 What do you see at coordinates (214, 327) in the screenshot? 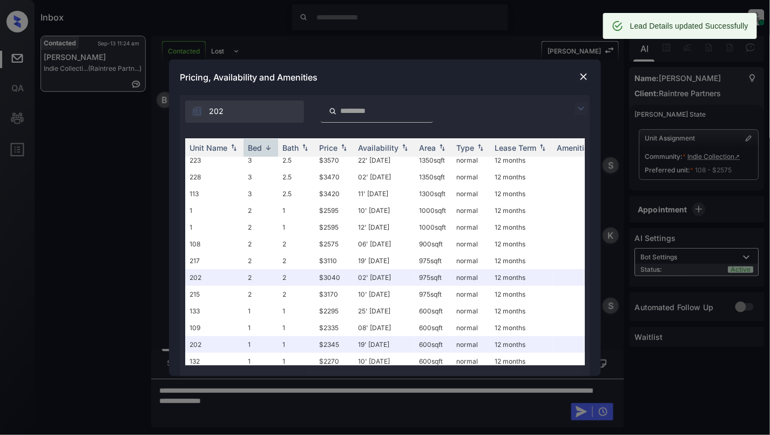
I see `td: 109` at bounding box center [214, 327].